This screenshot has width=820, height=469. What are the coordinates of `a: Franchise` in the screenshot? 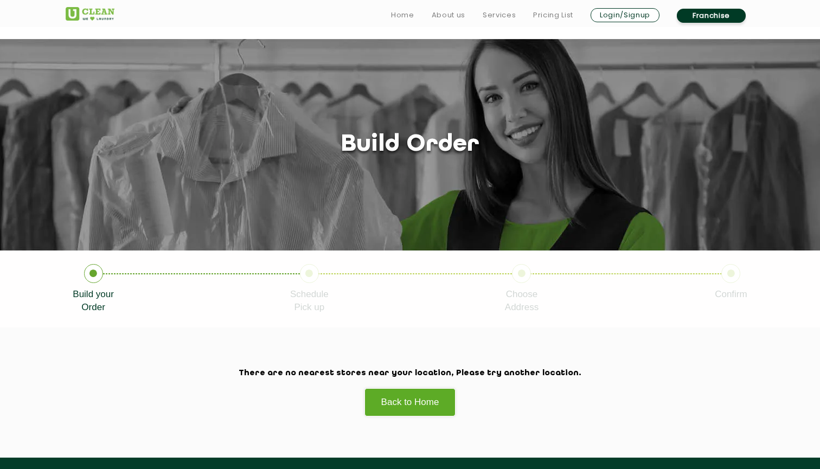 It's located at (711, 16).